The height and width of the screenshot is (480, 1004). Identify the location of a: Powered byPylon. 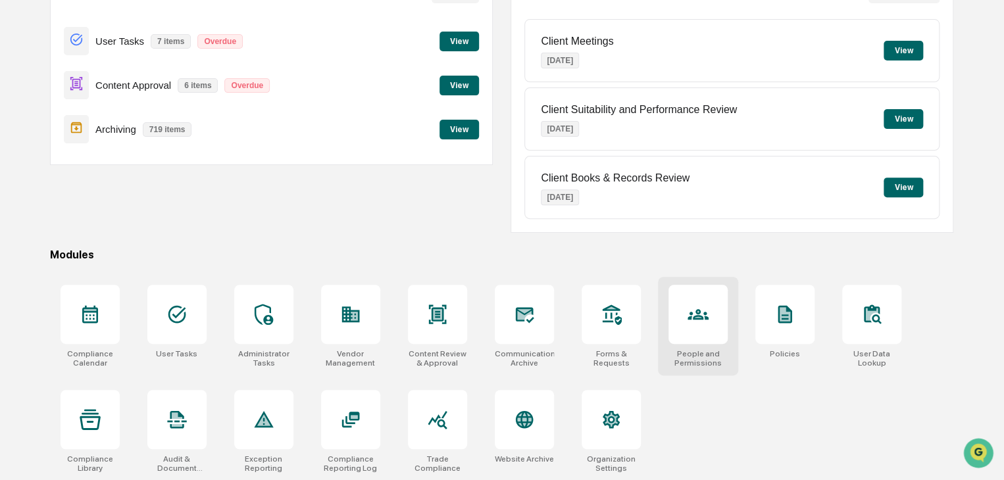
(126, 228).